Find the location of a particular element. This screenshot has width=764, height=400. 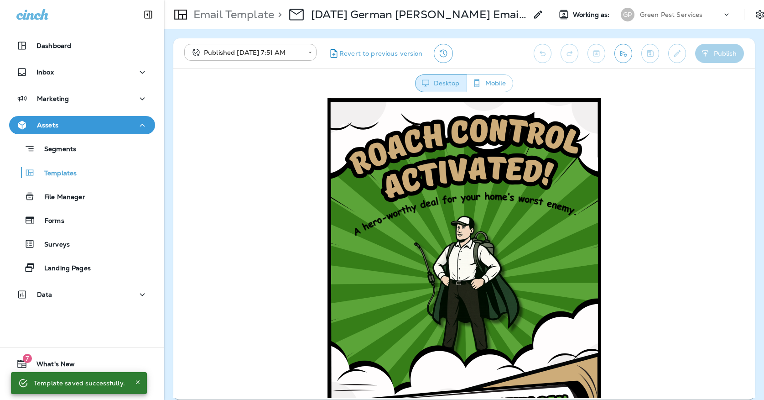

button: Forms is located at coordinates (82, 220).